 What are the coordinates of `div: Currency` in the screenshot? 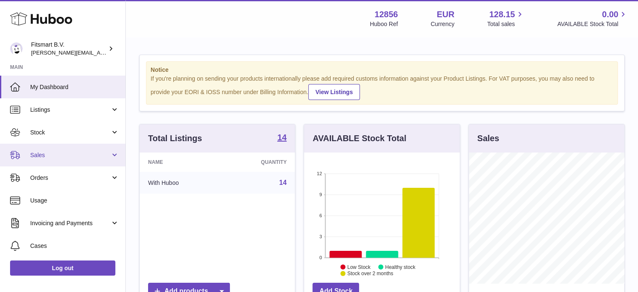 It's located at (443, 24).